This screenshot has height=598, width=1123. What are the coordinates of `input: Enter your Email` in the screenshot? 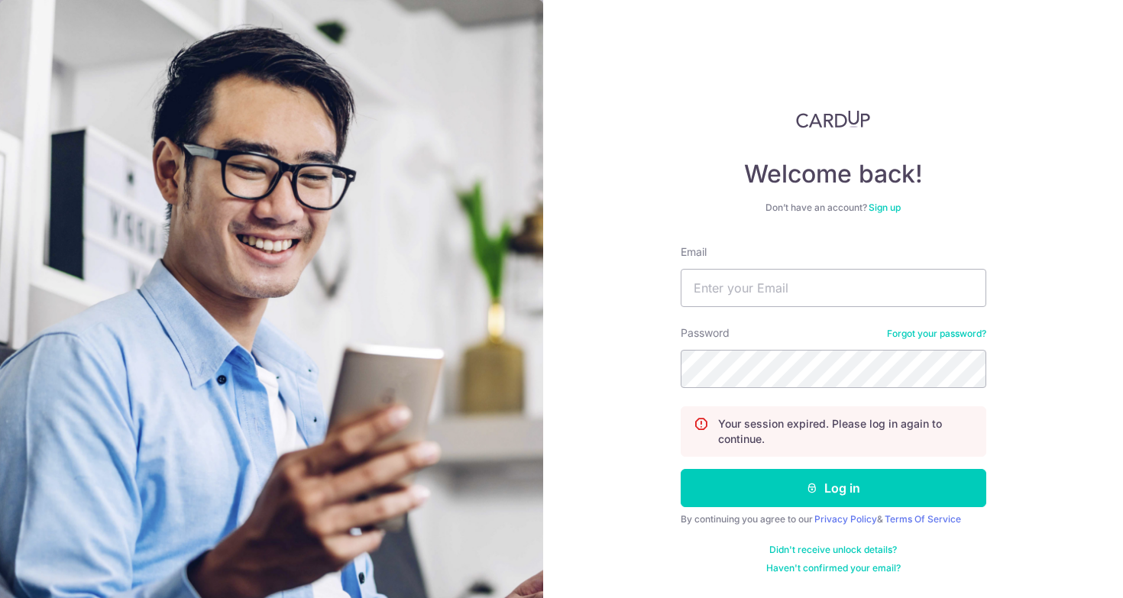 It's located at (833, 288).